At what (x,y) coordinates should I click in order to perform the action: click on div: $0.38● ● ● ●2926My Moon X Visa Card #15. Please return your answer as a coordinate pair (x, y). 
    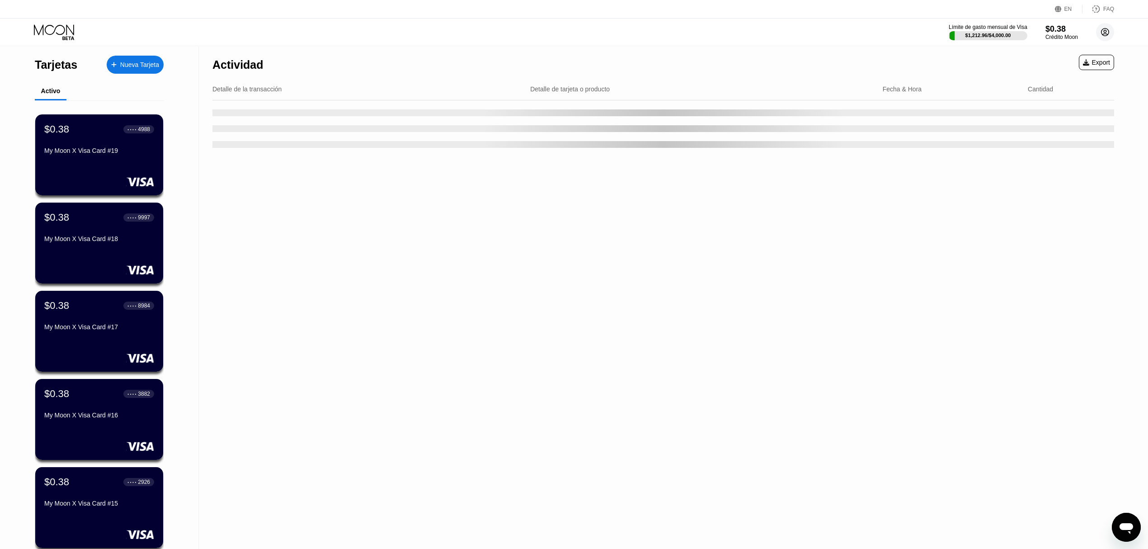
    Looking at the image, I should click on (99, 507).